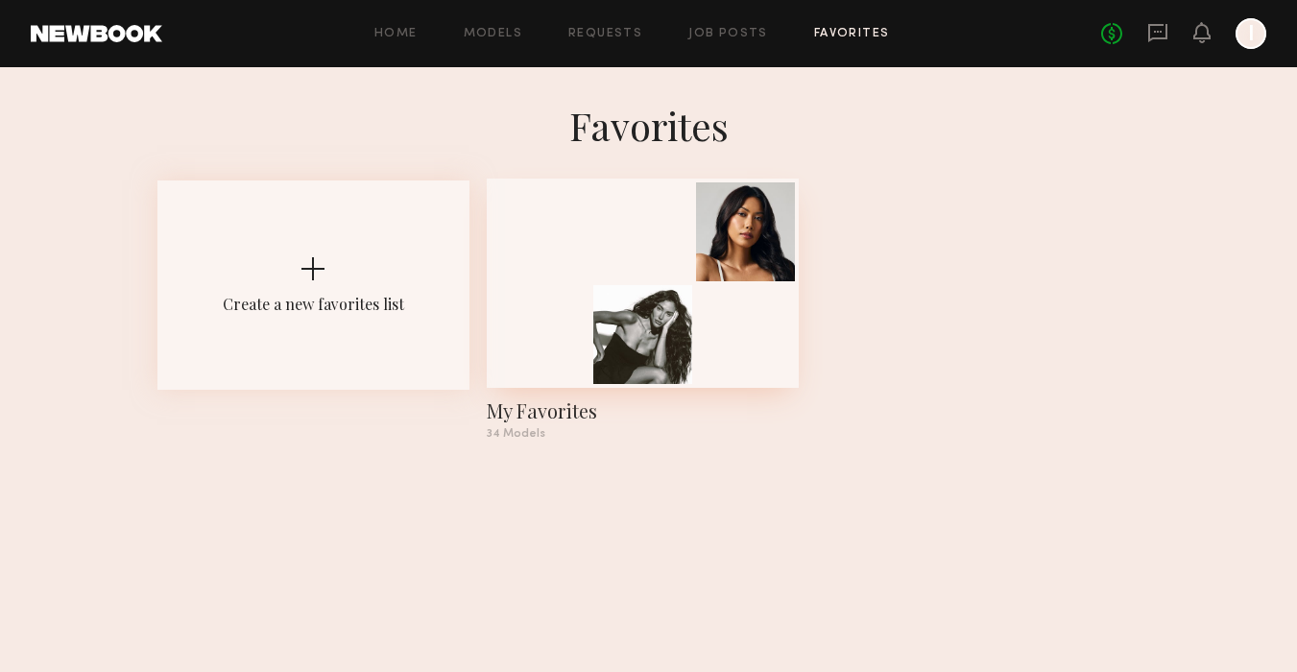 This screenshot has height=672, width=1297. I want to click on div: 34 Models, so click(642, 434).